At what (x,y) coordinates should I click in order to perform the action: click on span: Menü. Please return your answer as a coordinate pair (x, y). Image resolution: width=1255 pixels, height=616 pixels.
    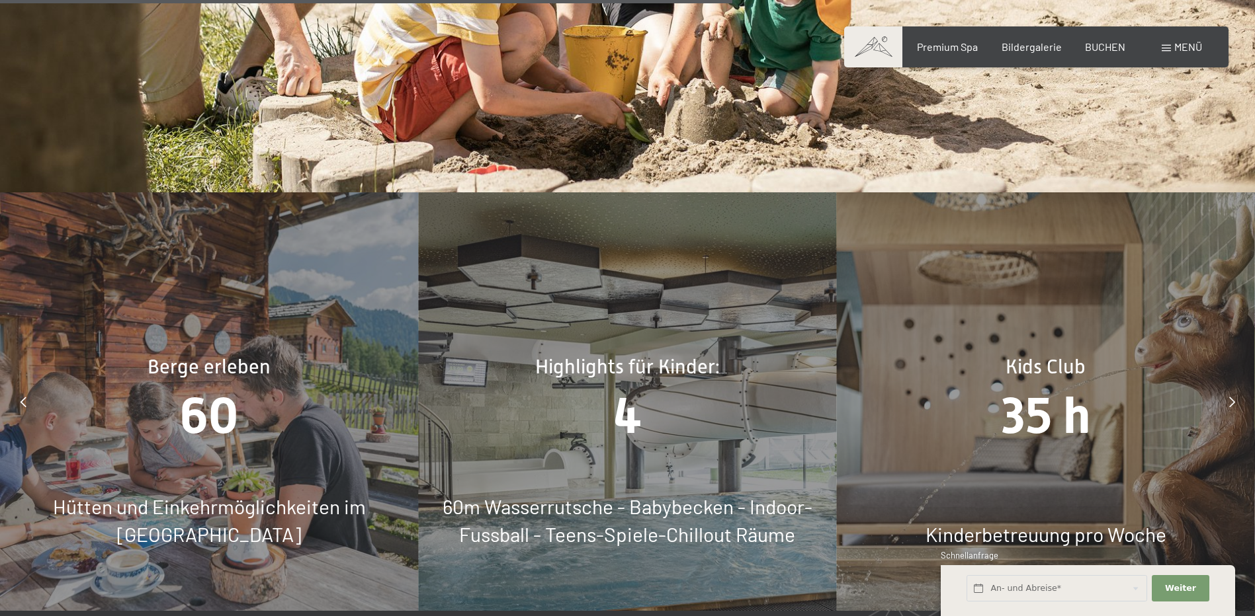
    Looking at the image, I should click on (1188, 46).